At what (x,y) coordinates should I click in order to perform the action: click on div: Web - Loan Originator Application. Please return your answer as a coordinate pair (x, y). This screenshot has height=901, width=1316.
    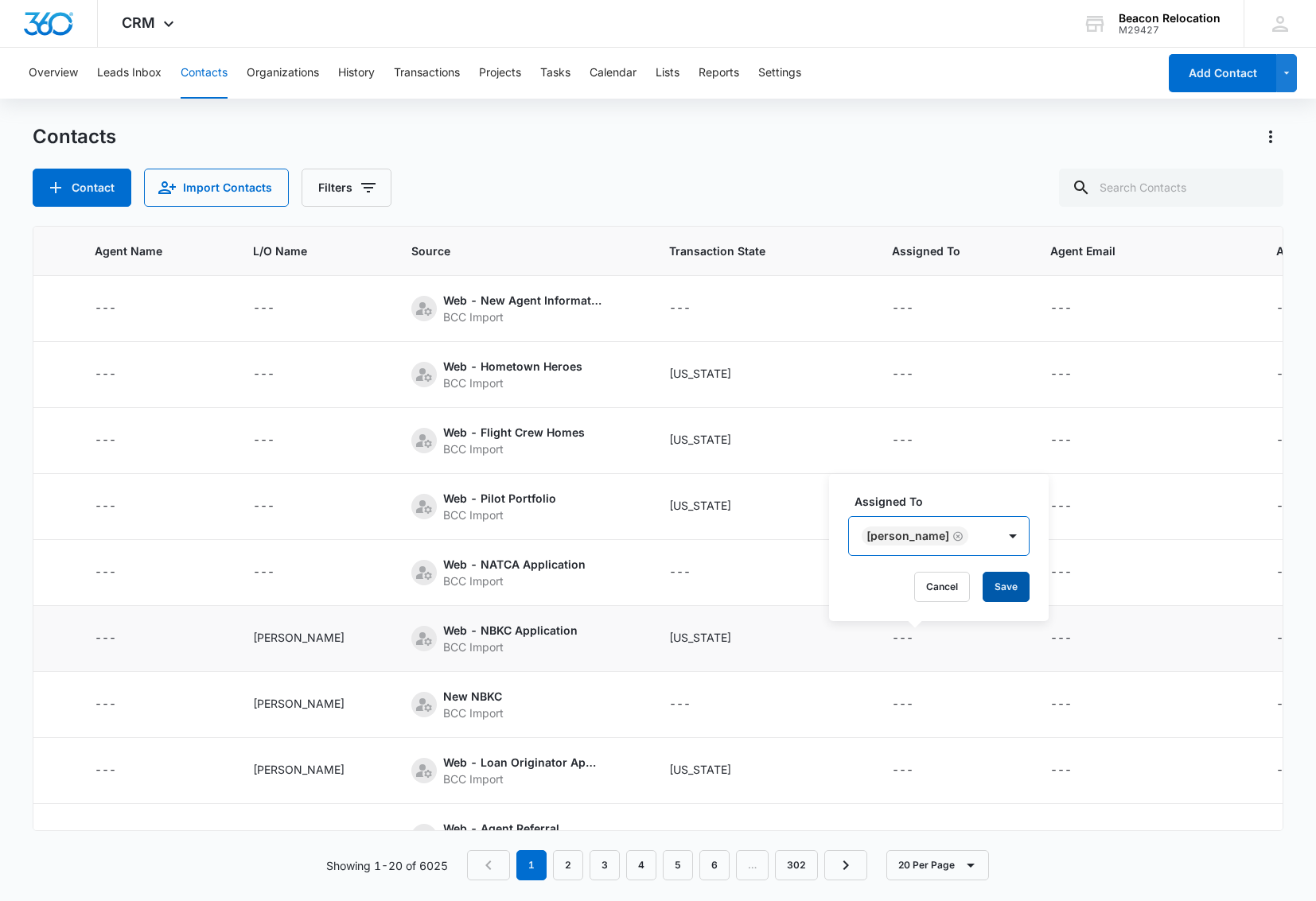
    Looking at the image, I should click on (523, 762).